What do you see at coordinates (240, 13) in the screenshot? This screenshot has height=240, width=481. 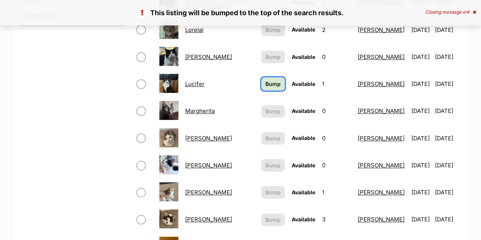 I see `p: This listing will be bumped to the top of the search results.` at bounding box center [240, 13].